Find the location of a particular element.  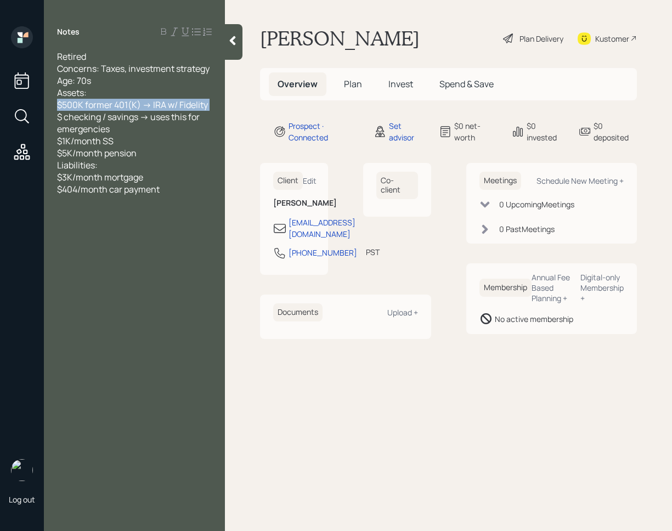

div: Schedule New Meeting + is located at coordinates (580, 181).